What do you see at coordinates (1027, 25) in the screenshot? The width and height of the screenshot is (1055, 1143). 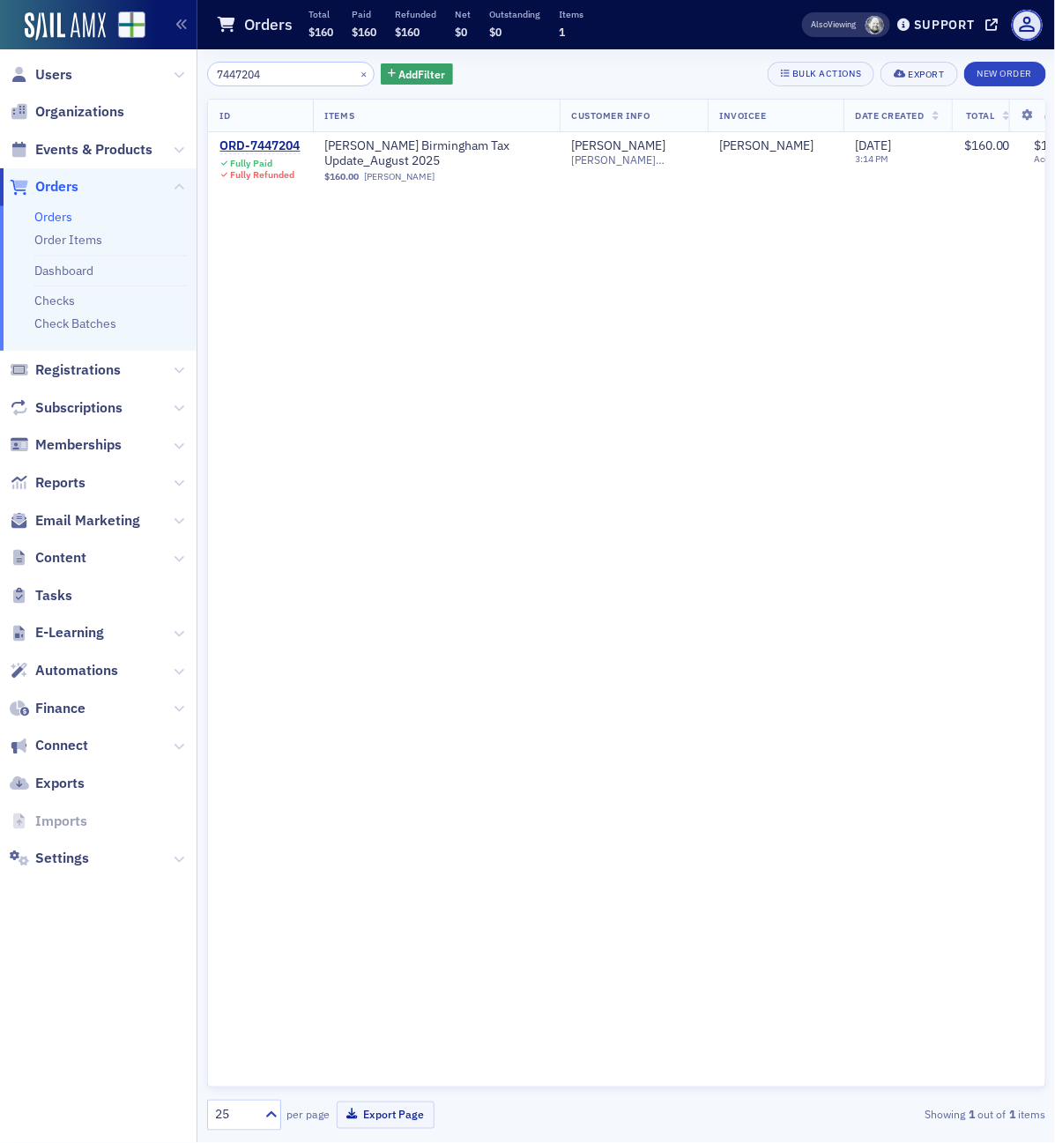 I see `span: Profile` at bounding box center [1027, 25].